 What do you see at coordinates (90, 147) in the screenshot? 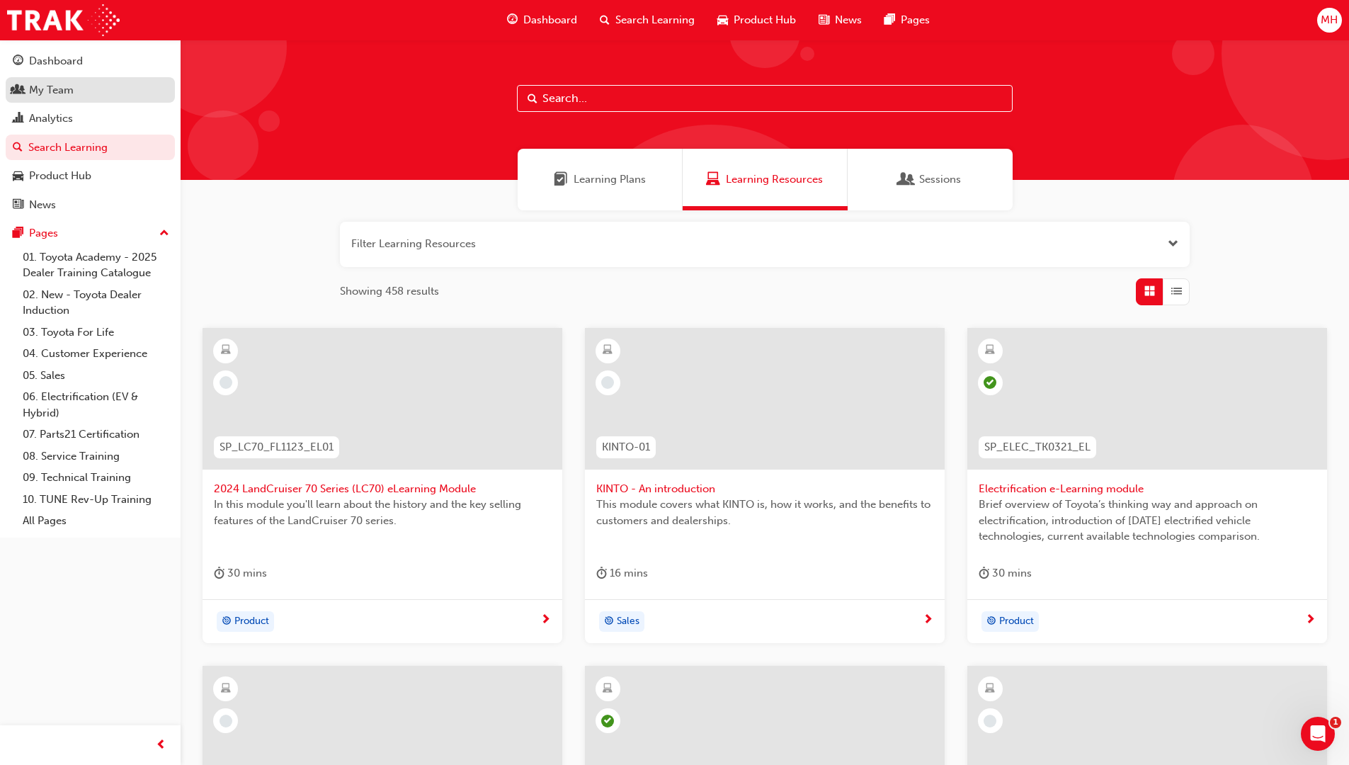
I see `a: Search Learning` at bounding box center [90, 147].